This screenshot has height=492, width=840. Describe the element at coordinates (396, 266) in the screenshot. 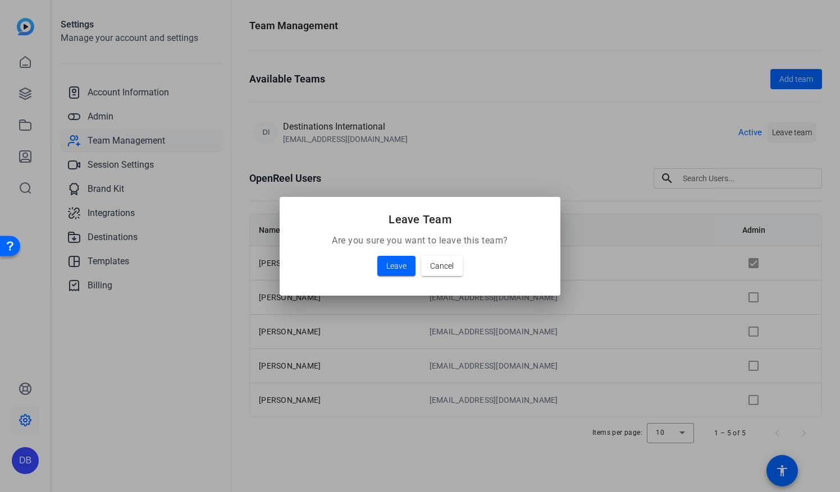

I see `span: Leave` at that location.